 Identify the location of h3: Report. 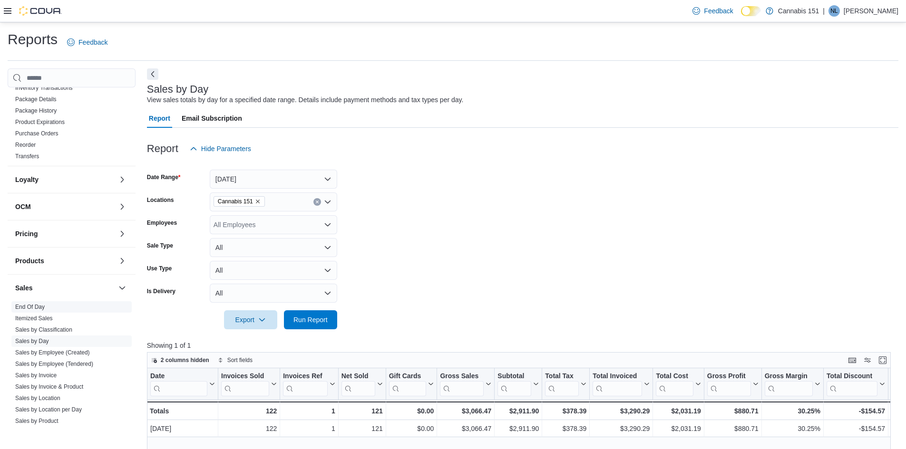
(163, 149).